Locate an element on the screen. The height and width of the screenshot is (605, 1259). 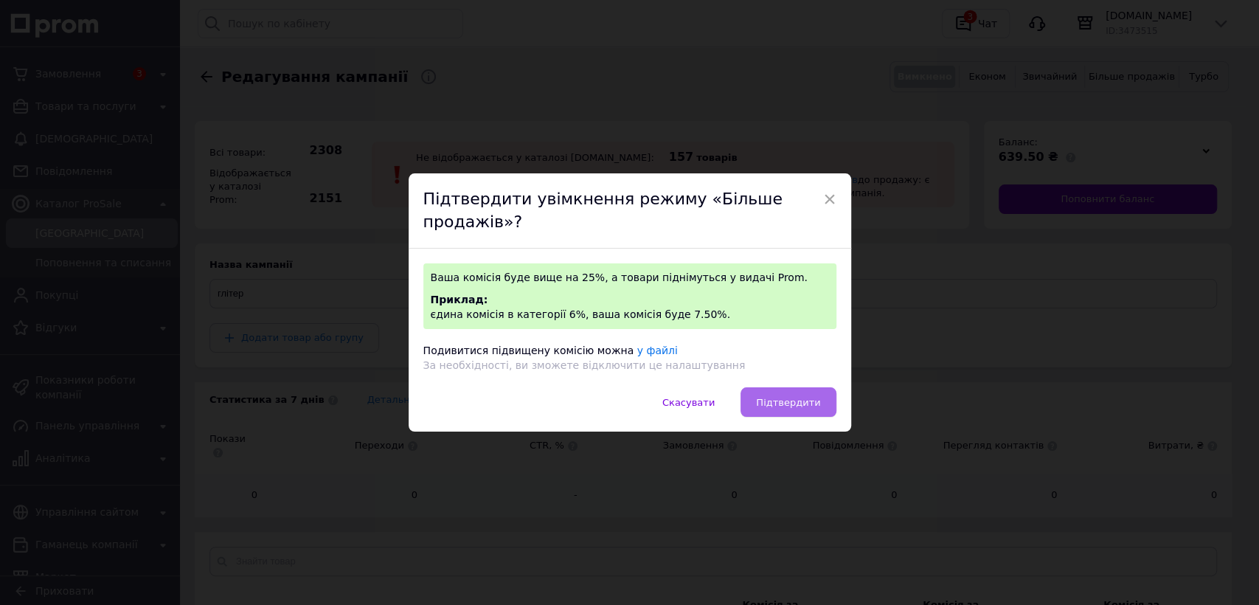
span: Підтвердити is located at coordinates (788, 402).